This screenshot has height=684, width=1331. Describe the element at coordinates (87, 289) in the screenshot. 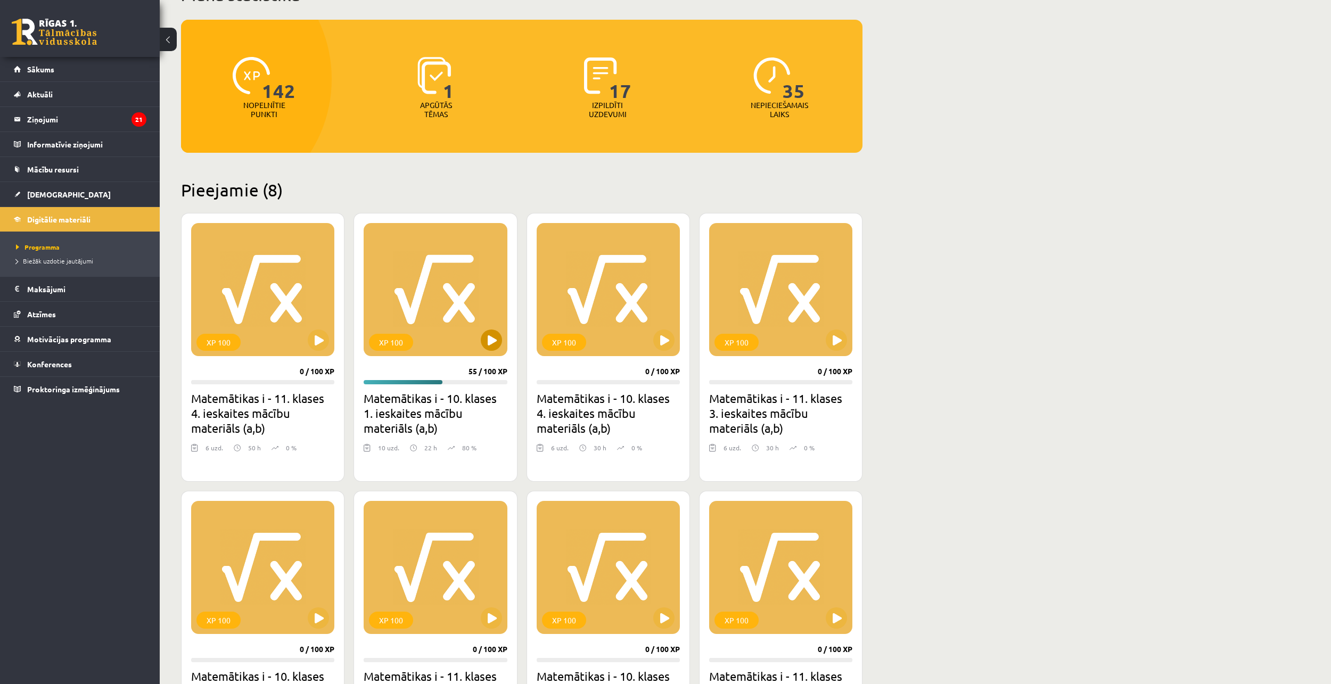

I see `legend: Maksājumi` at that location.